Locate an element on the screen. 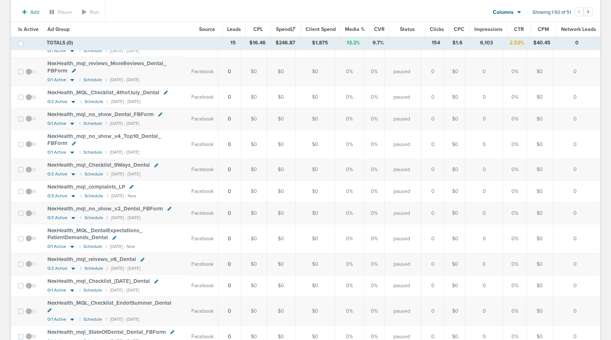 This screenshot has width=611, height=340. span: Ad Group is located at coordinates (58, 29).